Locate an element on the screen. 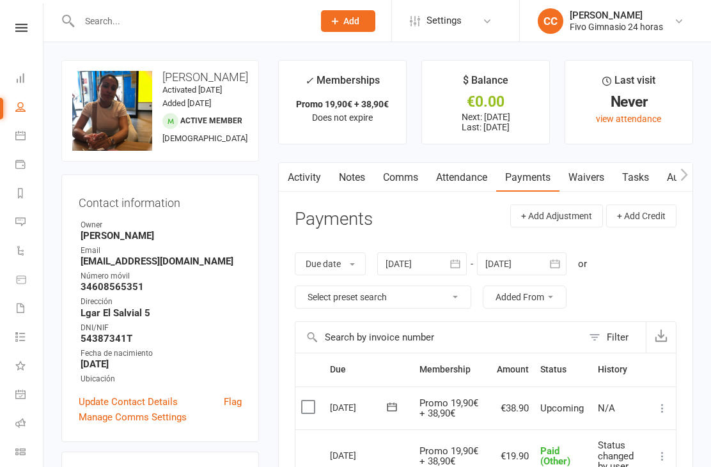  div: or is located at coordinates (582, 264).